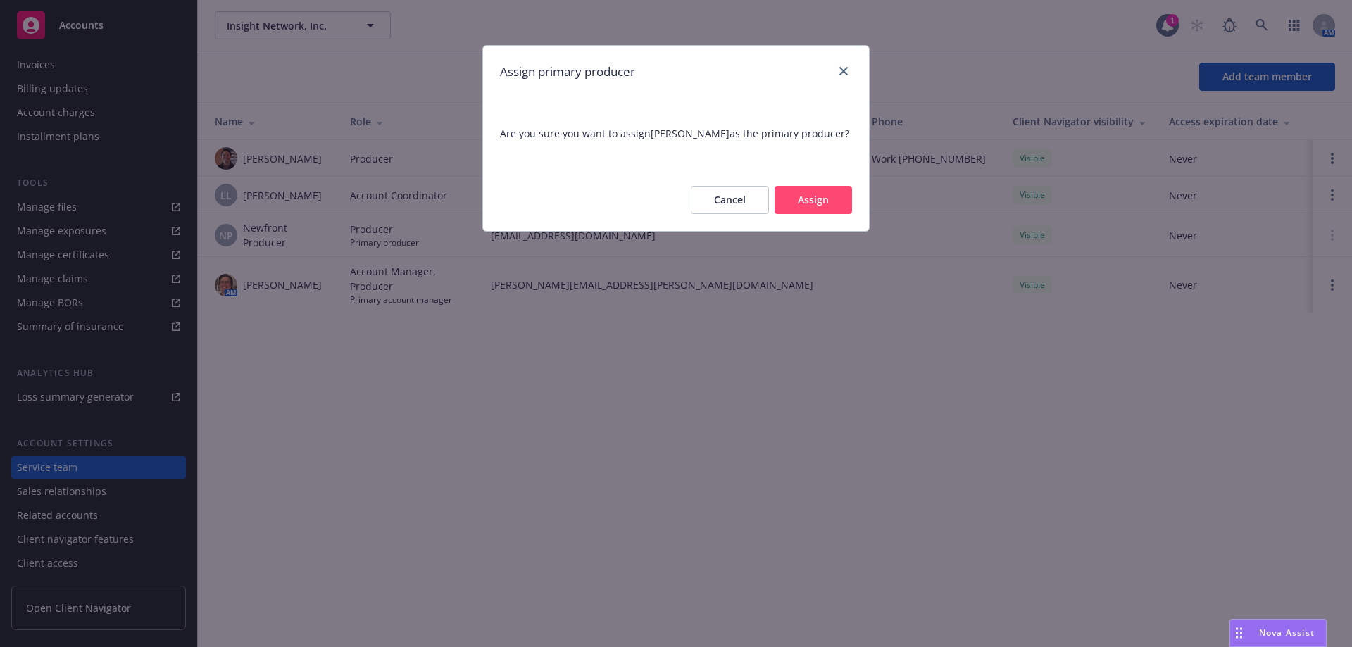  What do you see at coordinates (1239, 633) in the screenshot?
I see `div: Drag to move` at bounding box center [1239, 633].